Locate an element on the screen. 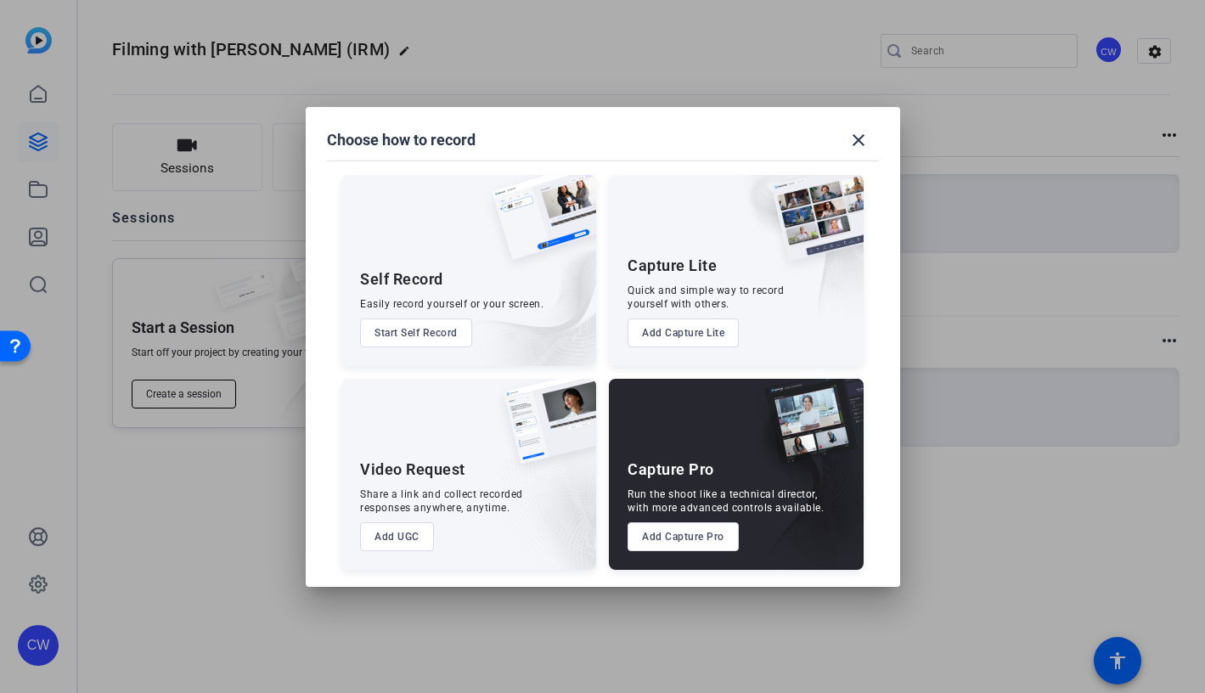 This screenshot has width=1205, height=693. button: Add Capture Pro is located at coordinates (683, 537).